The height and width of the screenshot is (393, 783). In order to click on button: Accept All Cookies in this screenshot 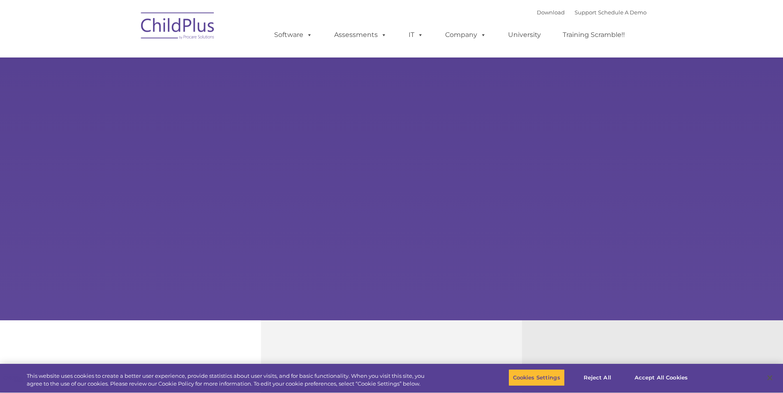, I will do `click(661, 378)`.